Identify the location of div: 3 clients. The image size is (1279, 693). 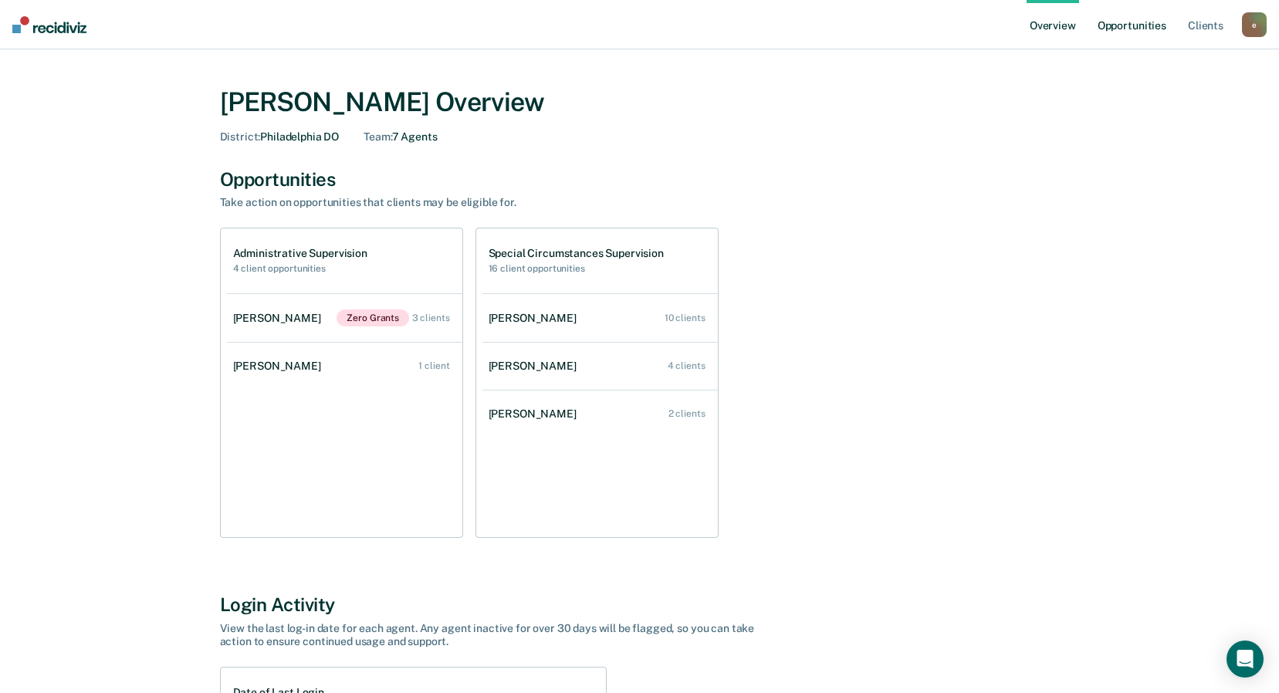
(431, 318).